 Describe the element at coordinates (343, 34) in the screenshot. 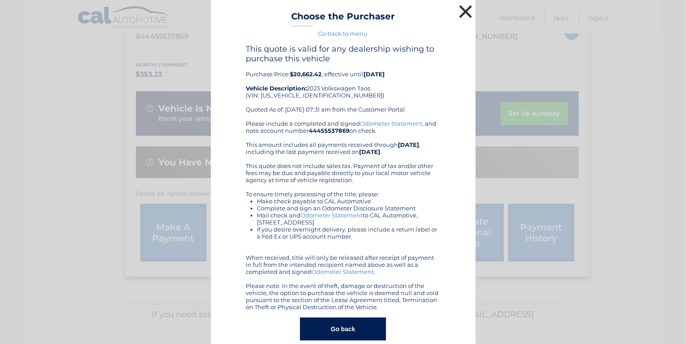

I see `a: Go back to menu` at that location.